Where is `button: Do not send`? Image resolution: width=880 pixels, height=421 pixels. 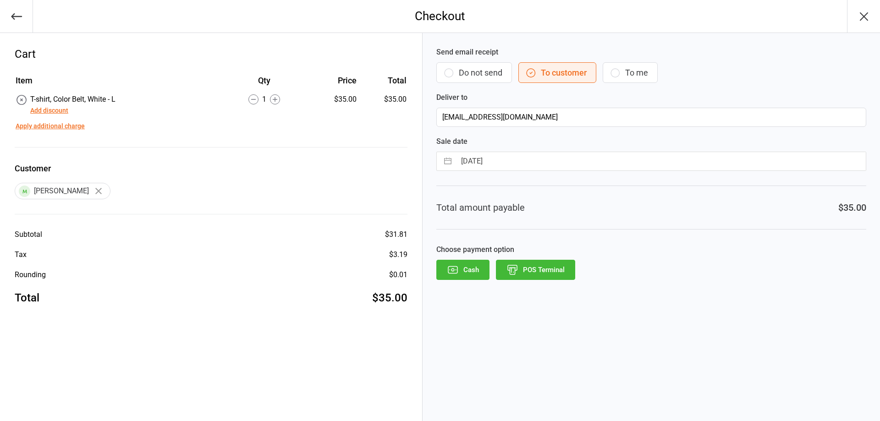 button: Do not send is located at coordinates (474, 72).